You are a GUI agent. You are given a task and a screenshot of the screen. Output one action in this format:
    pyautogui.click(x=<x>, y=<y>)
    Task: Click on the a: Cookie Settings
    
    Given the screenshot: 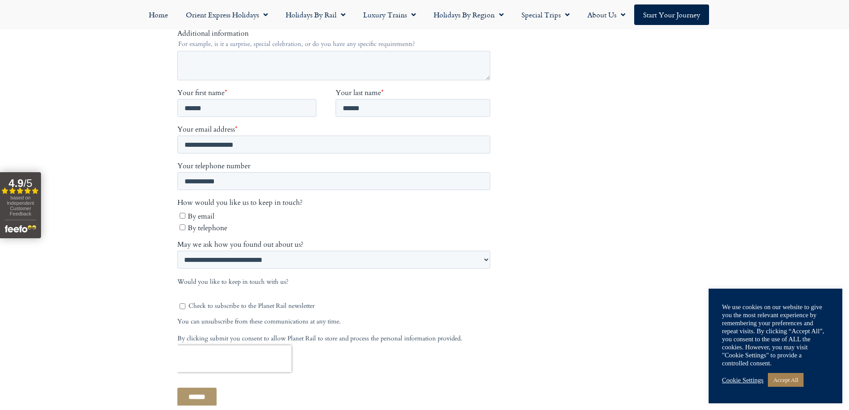 What is the action you would take?
    pyautogui.click(x=743, y=380)
    